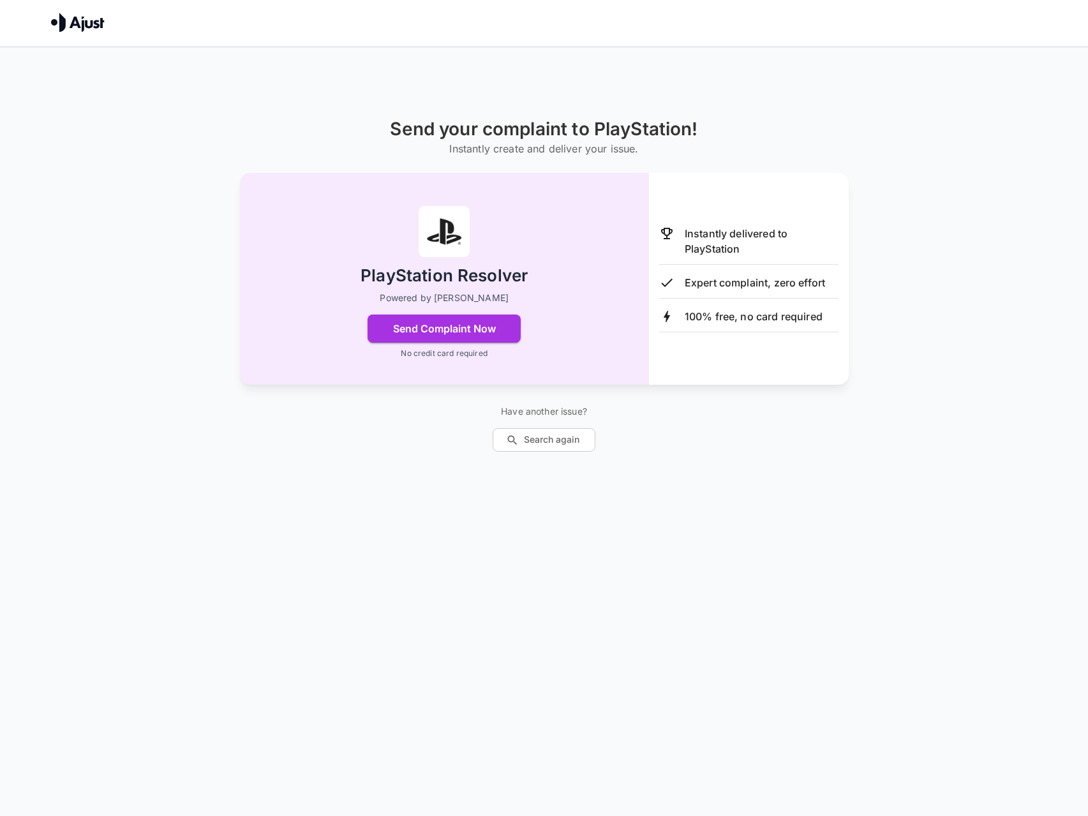  What do you see at coordinates (755, 283) in the screenshot?
I see `p: Expert complaint, zero effort` at bounding box center [755, 283].